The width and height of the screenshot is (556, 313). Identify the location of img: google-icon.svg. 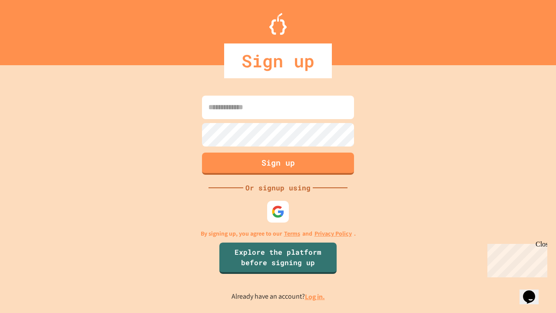
(278, 212).